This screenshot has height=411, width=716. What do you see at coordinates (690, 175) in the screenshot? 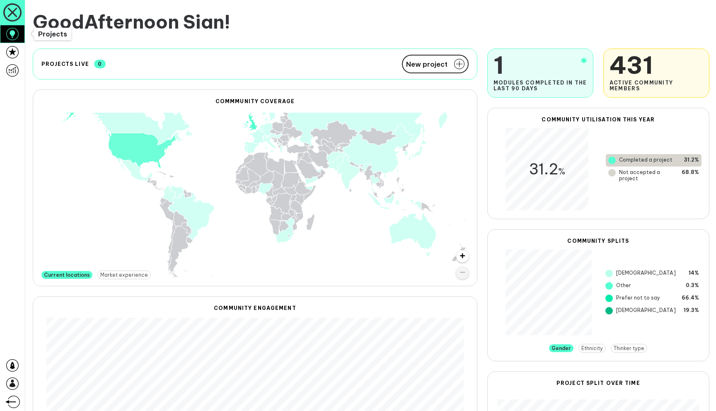
I see `span: 68.8%` at bounding box center [690, 175].